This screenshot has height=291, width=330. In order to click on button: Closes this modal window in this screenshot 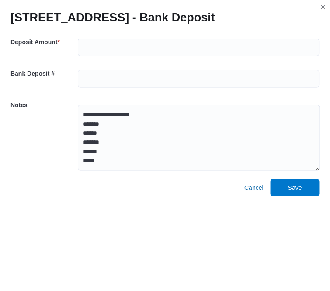, I will do `click(323, 7)`.